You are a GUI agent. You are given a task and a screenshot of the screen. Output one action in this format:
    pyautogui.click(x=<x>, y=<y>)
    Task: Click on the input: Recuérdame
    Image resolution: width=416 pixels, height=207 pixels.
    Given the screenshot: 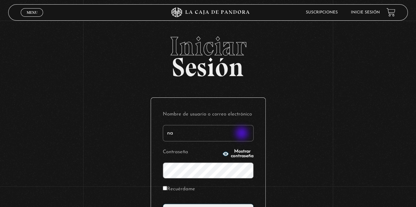 What is the action you would take?
    pyautogui.click(x=165, y=188)
    